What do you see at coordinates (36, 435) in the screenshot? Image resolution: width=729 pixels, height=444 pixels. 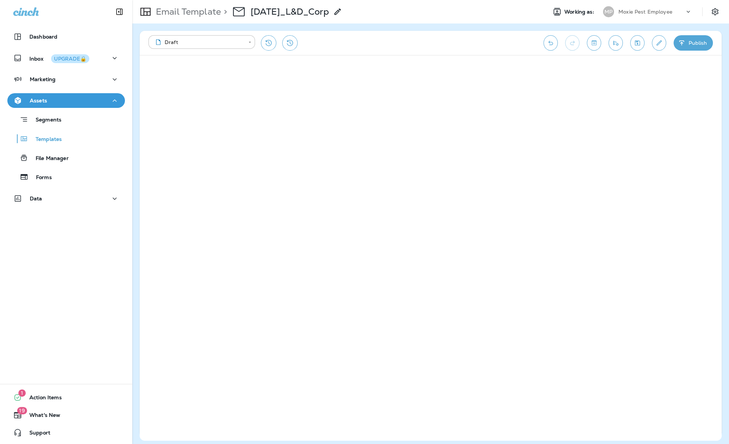 I see `span: Support` at bounding box center [36, 435].